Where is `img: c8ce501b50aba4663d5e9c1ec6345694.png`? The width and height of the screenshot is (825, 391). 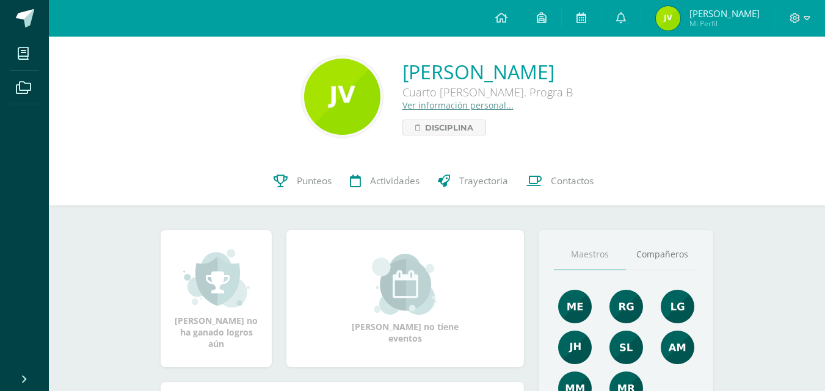 img: c8ce501b50aba4663d5e9c1ec6345694.png is located at coordinates (626, 306).